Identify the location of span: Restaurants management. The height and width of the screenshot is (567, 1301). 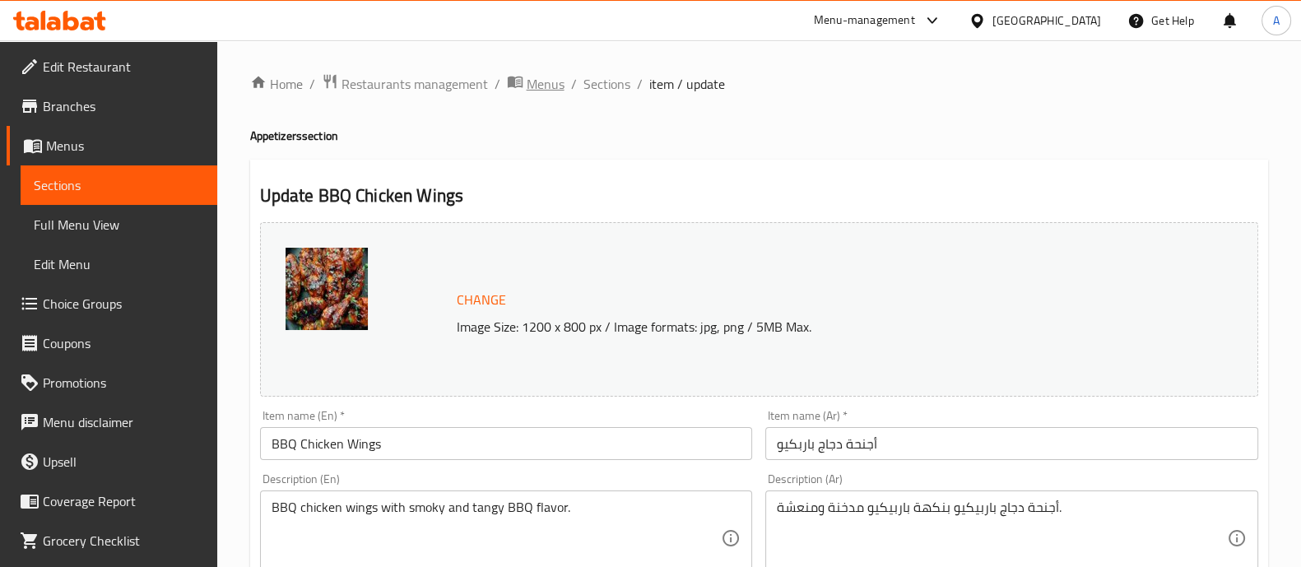
(415, 84).